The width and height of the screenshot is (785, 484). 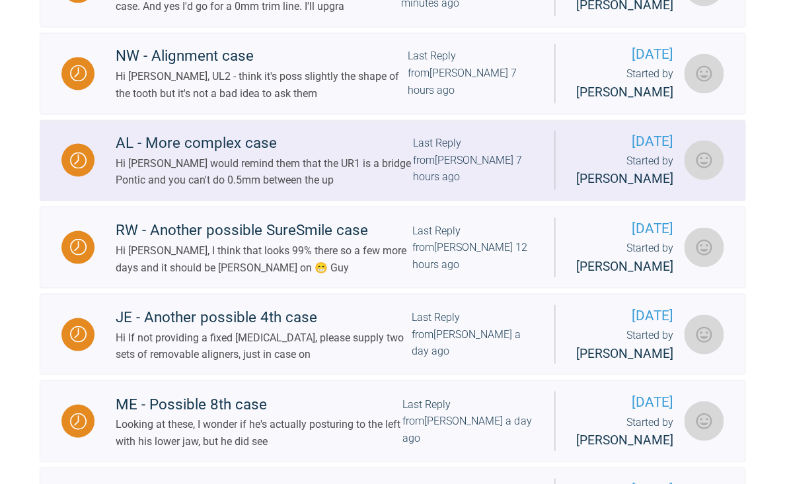 I want to click on div: ME - Possible 8th case, so click(x=259, y=404).